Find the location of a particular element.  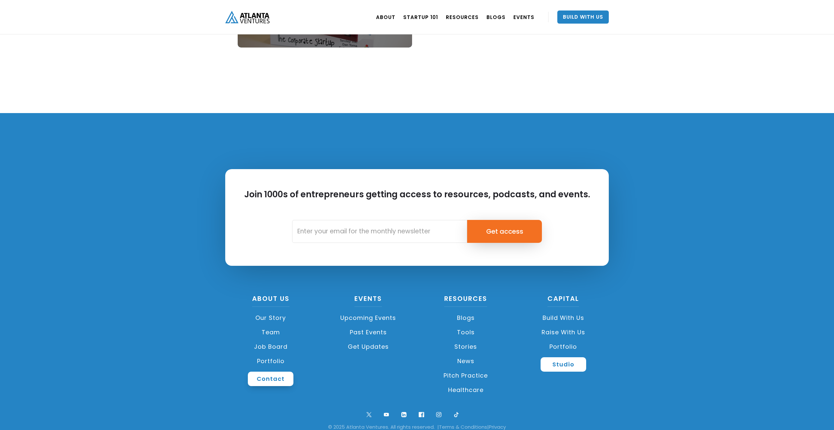

a: Get Updates is located at coordinates (368, 347).